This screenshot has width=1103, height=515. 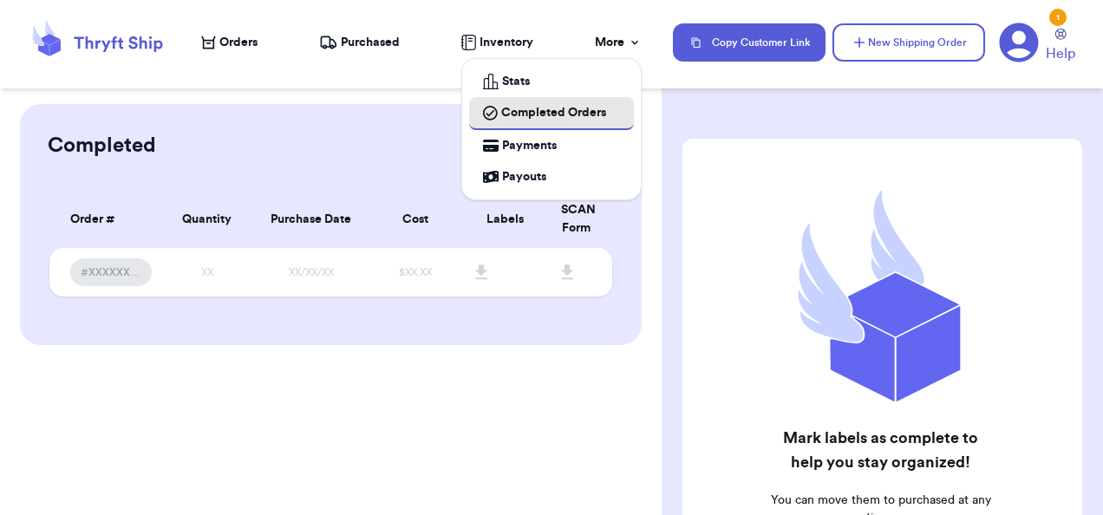 What do you see at coordinates (207, 219) in the screenshot?
I see `th: Quantity` at bounding box center [207, 219].